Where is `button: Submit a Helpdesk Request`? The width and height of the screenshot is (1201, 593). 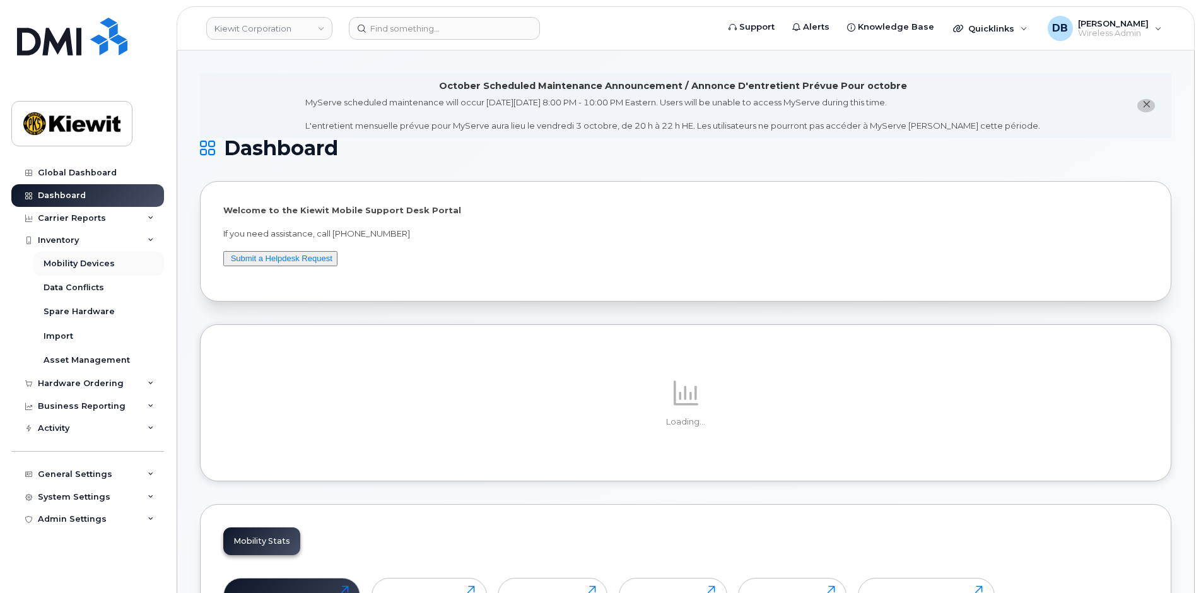 button: Submit a Helpdesk Request is located at coordinates (280, 259).